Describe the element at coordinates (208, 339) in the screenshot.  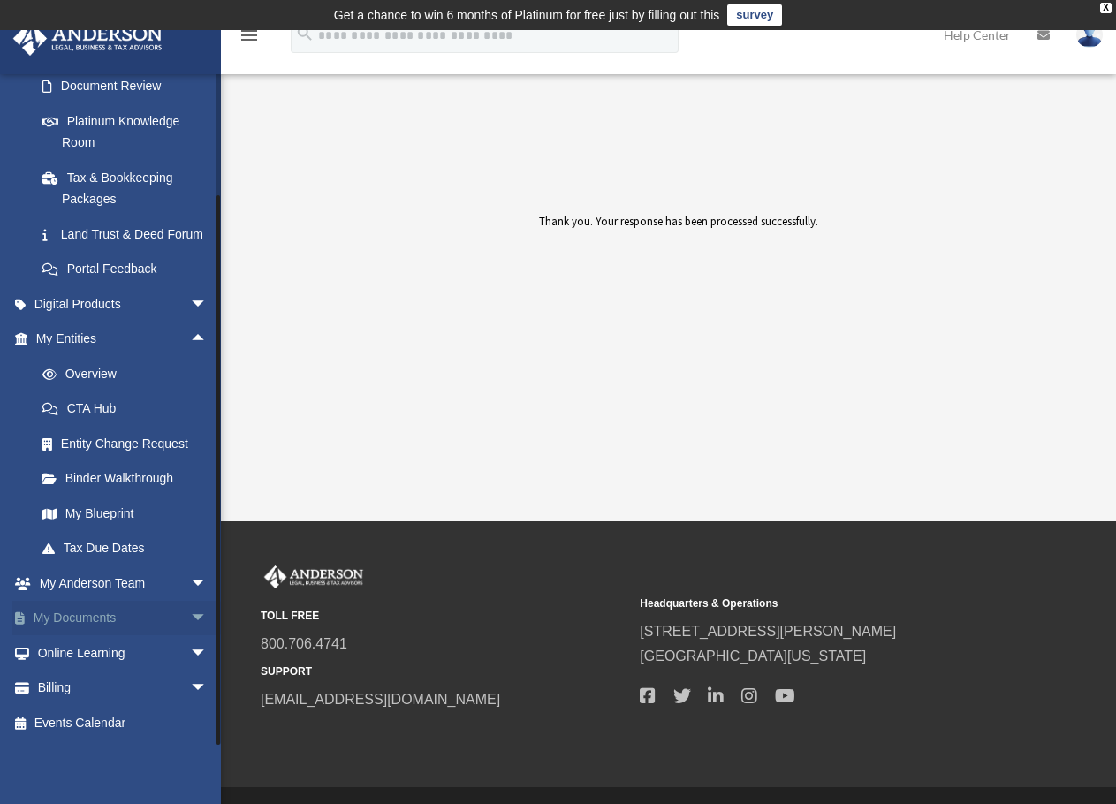
I see `span: arrow_drop_up` at that location.